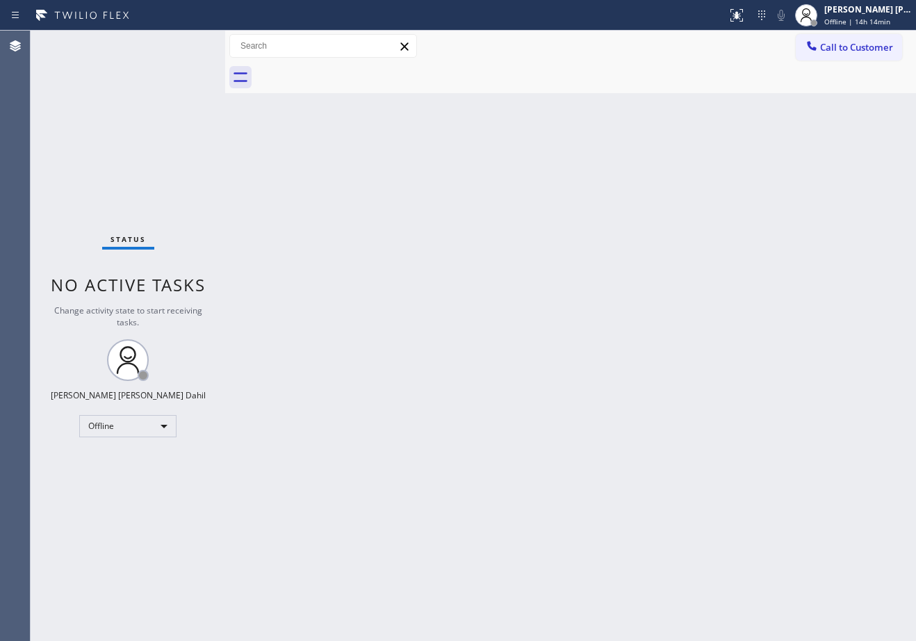 The height and width of the screenshot is (641, 916). What do you see at coordinates (856, 47) in the screenshot?
I see `span: Call to Customer` at bounding box center [856, 47].